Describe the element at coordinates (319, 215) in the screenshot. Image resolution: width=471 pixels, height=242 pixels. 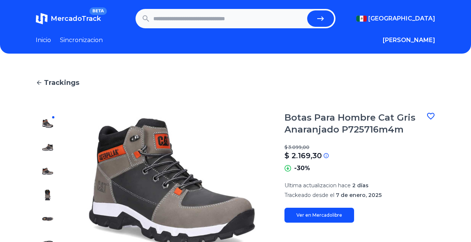
I see `a: Ver en Mercadolibre` at that location.